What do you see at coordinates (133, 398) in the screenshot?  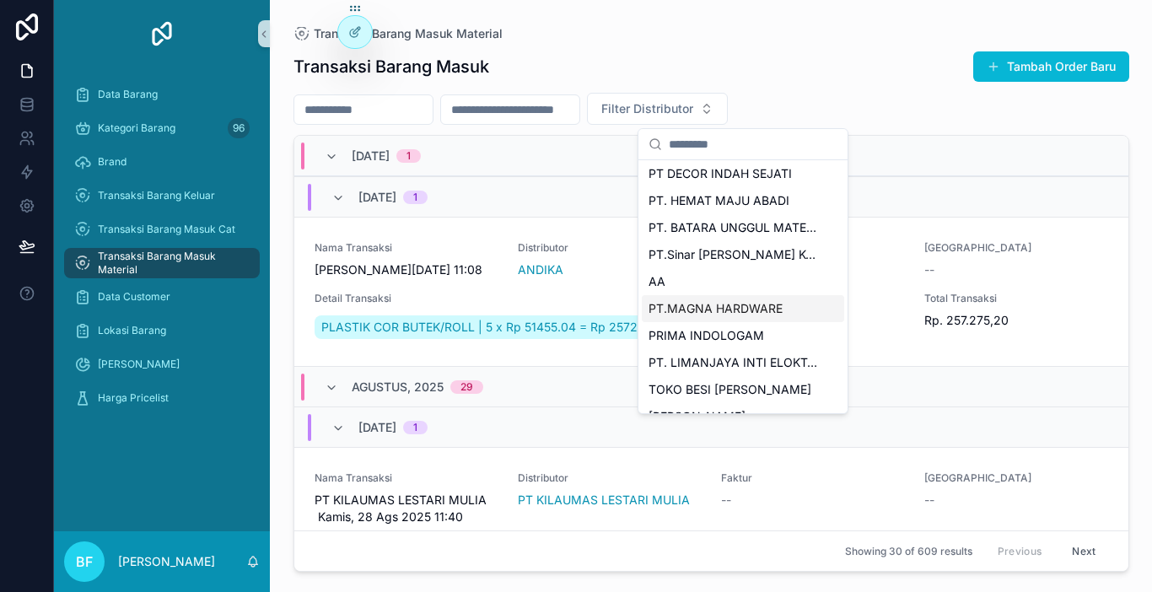 I see `span: Harga Pricelist` at bounding box center [133, 398].